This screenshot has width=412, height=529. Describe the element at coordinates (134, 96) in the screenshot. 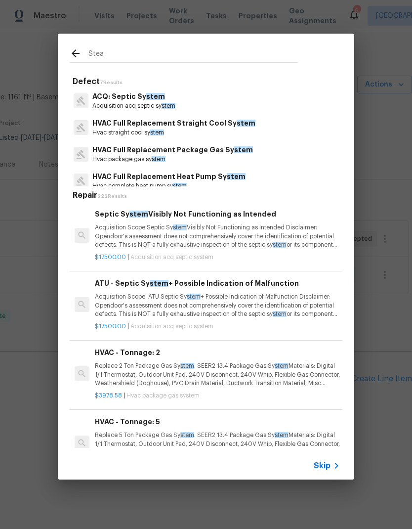

I see `p: ACQ: Septic Sy` at that location.